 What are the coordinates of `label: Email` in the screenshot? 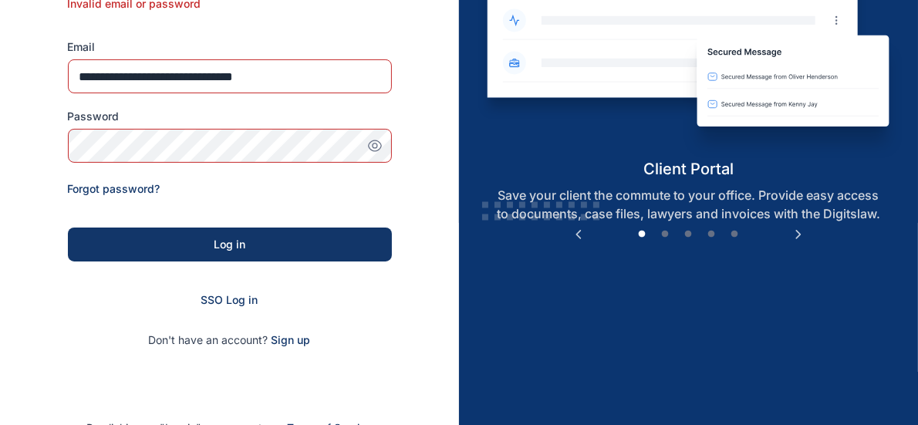 It's located at (230, 47).